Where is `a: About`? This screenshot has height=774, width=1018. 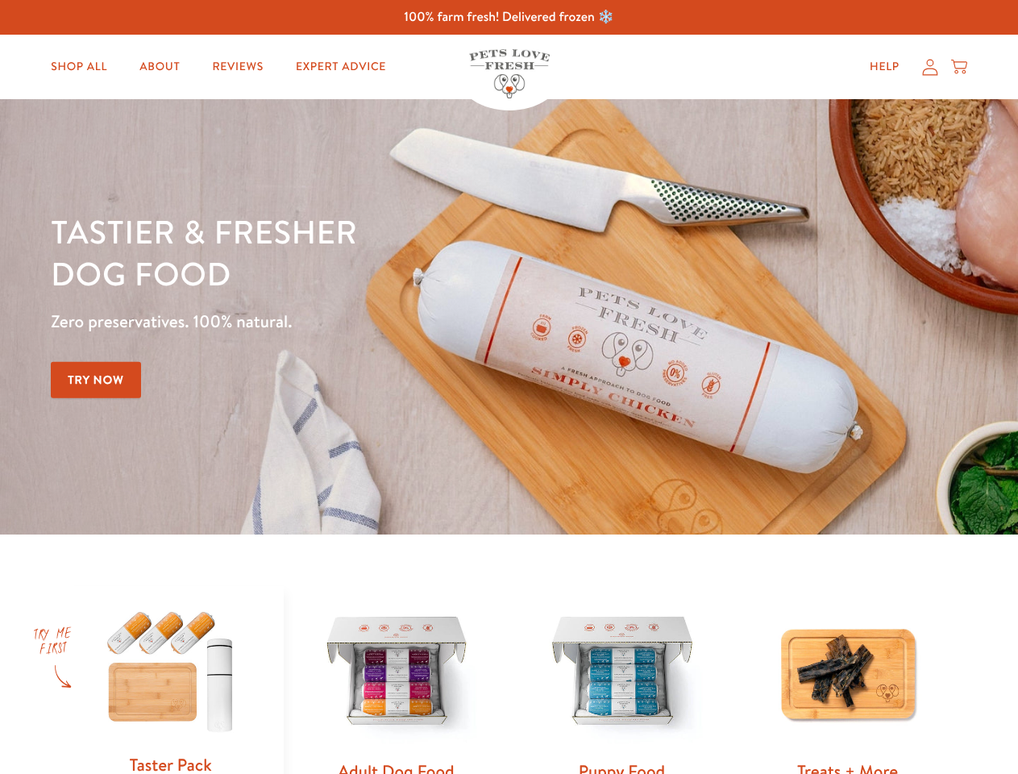 a: About is located at coordinates (160, 67).